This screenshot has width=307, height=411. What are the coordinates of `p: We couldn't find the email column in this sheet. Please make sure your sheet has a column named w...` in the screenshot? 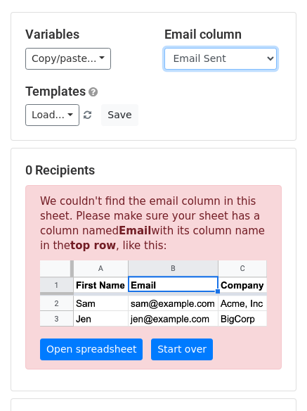 It's located at (153, 277).